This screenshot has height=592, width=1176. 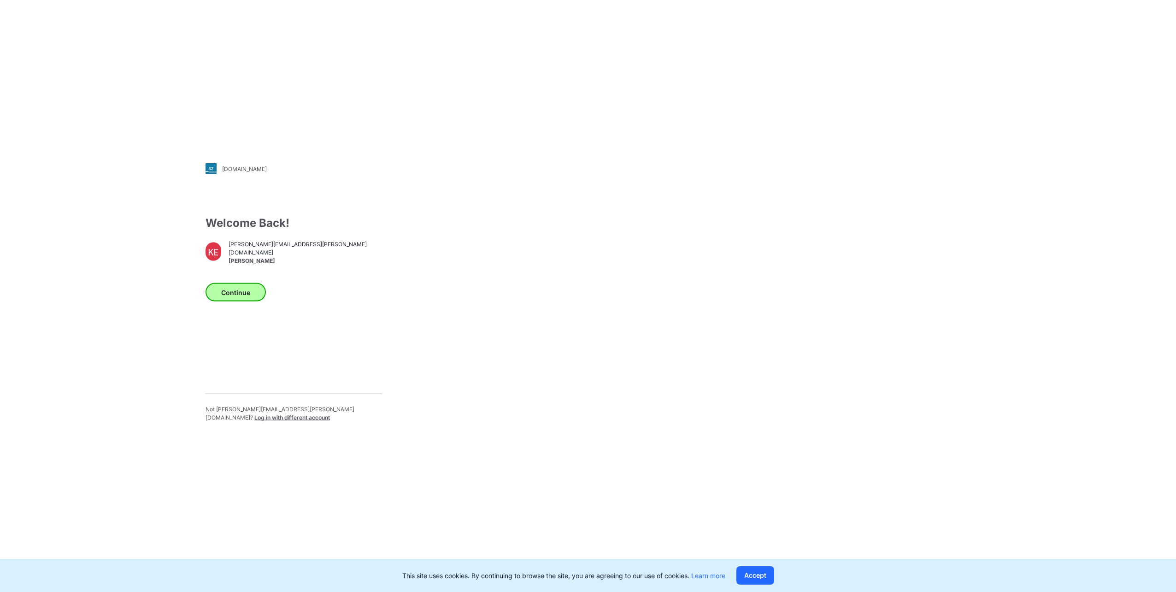 I want to click on a: Learn more, so click(x=708, y=575).